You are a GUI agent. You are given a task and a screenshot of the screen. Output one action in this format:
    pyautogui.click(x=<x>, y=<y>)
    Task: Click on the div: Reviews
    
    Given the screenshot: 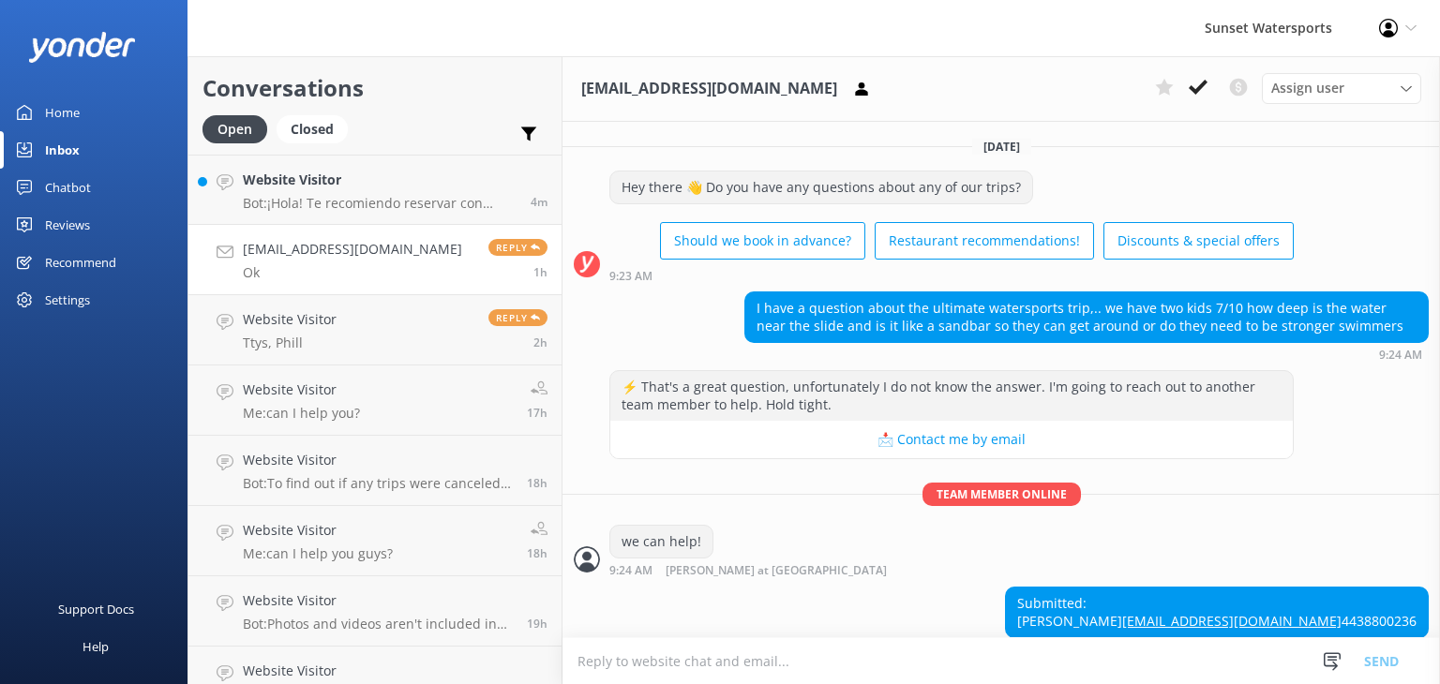 What is the action you would take?
    pyautogui.click(x=67, y=225)
    